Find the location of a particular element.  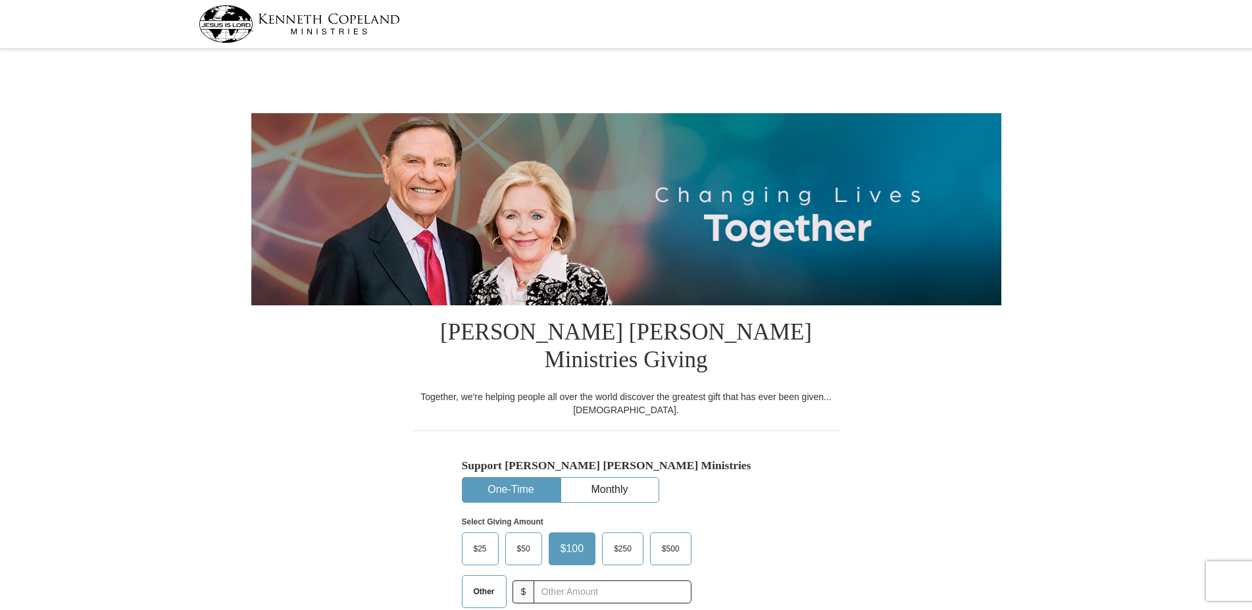

span: $50 is located at coordinates (524, 549).